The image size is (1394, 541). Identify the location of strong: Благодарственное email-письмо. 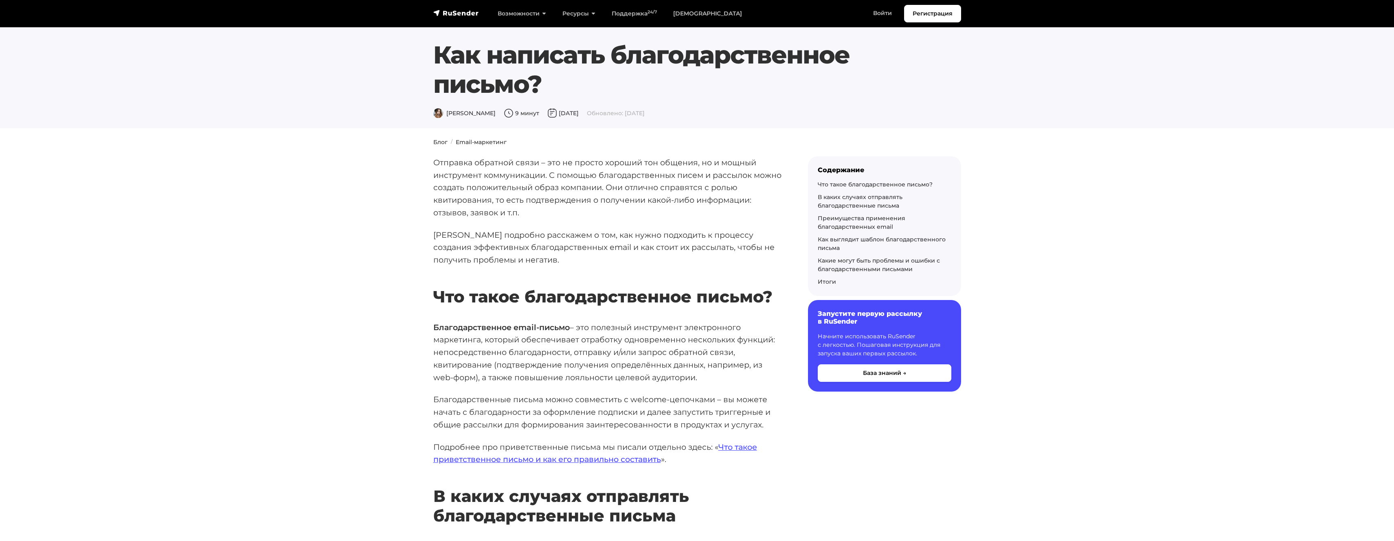
(501, 328).